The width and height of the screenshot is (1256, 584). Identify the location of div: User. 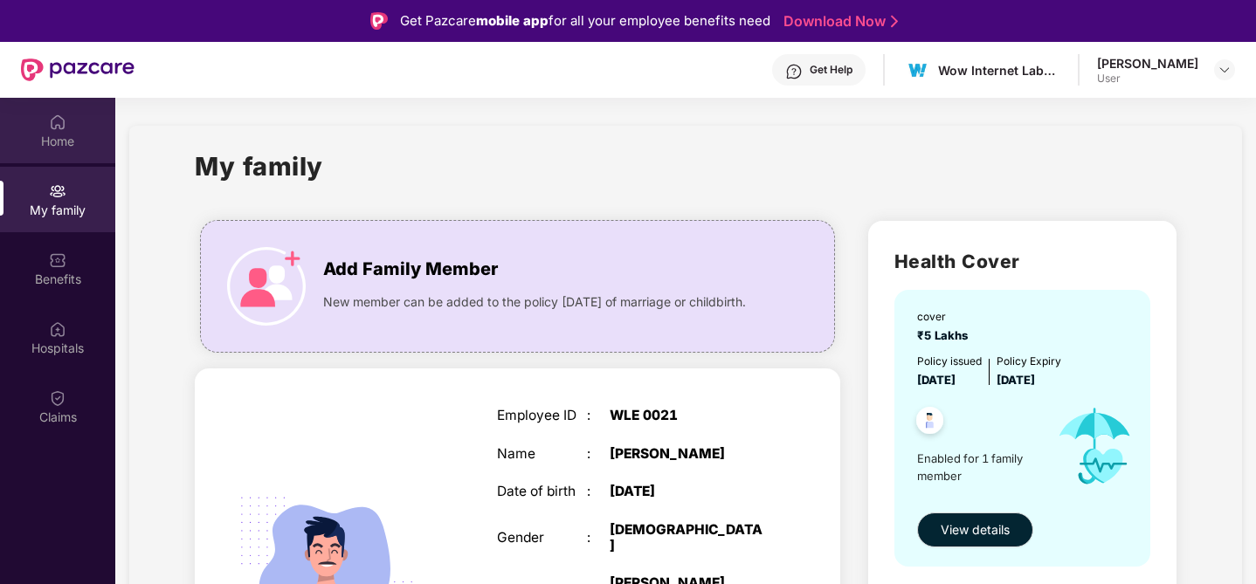
(1148, 79).